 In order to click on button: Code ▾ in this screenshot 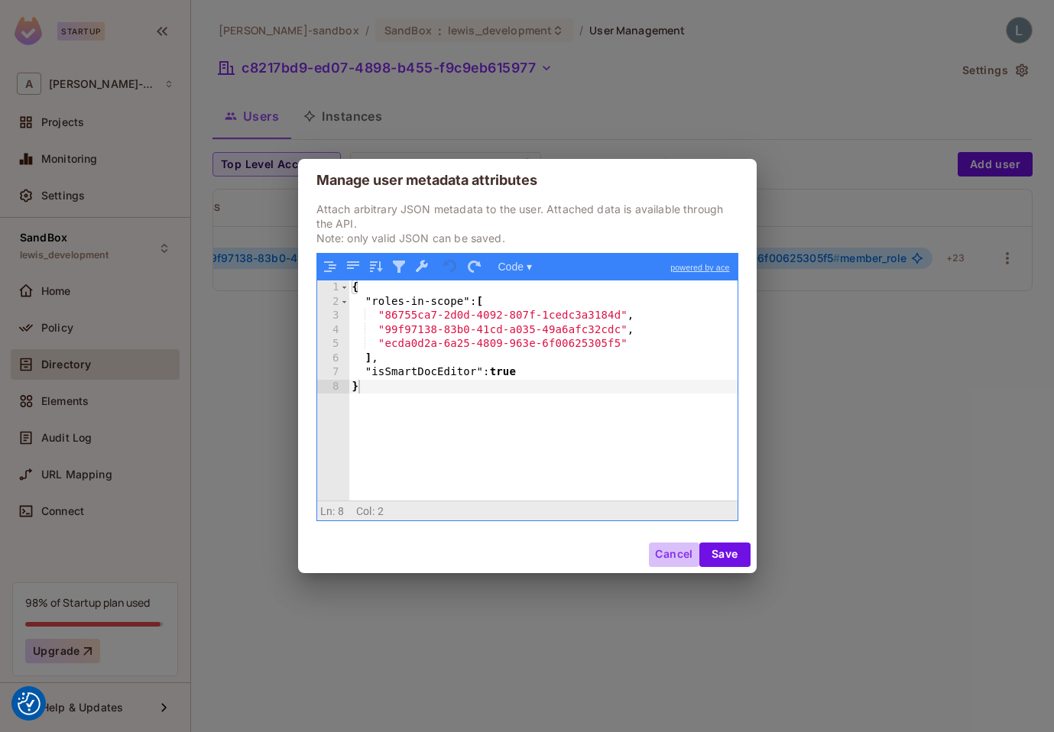, I will do `click(515, 267)`.